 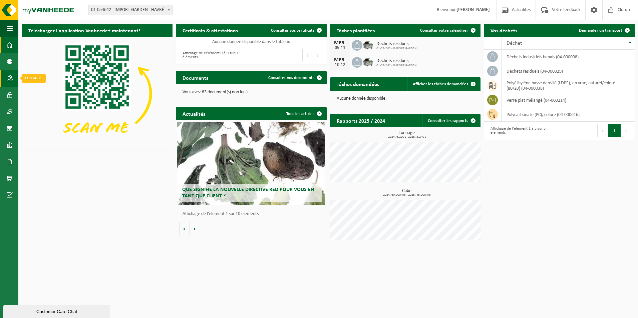 What do you see at coordinates (194, 113) in the screenshot?
I see `h2: Actualités` at bounding box center [194, 113].